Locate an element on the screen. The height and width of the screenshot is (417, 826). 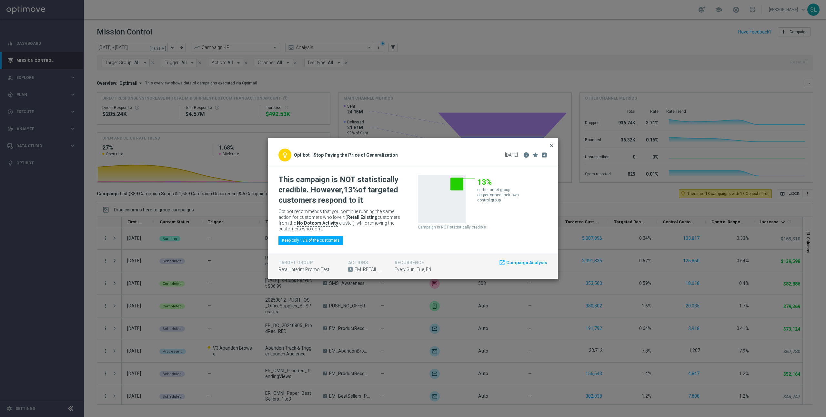
span: Optibot recommends that you continue running the same action for customers who love it ( customer... is located at coordinates (339, 217).